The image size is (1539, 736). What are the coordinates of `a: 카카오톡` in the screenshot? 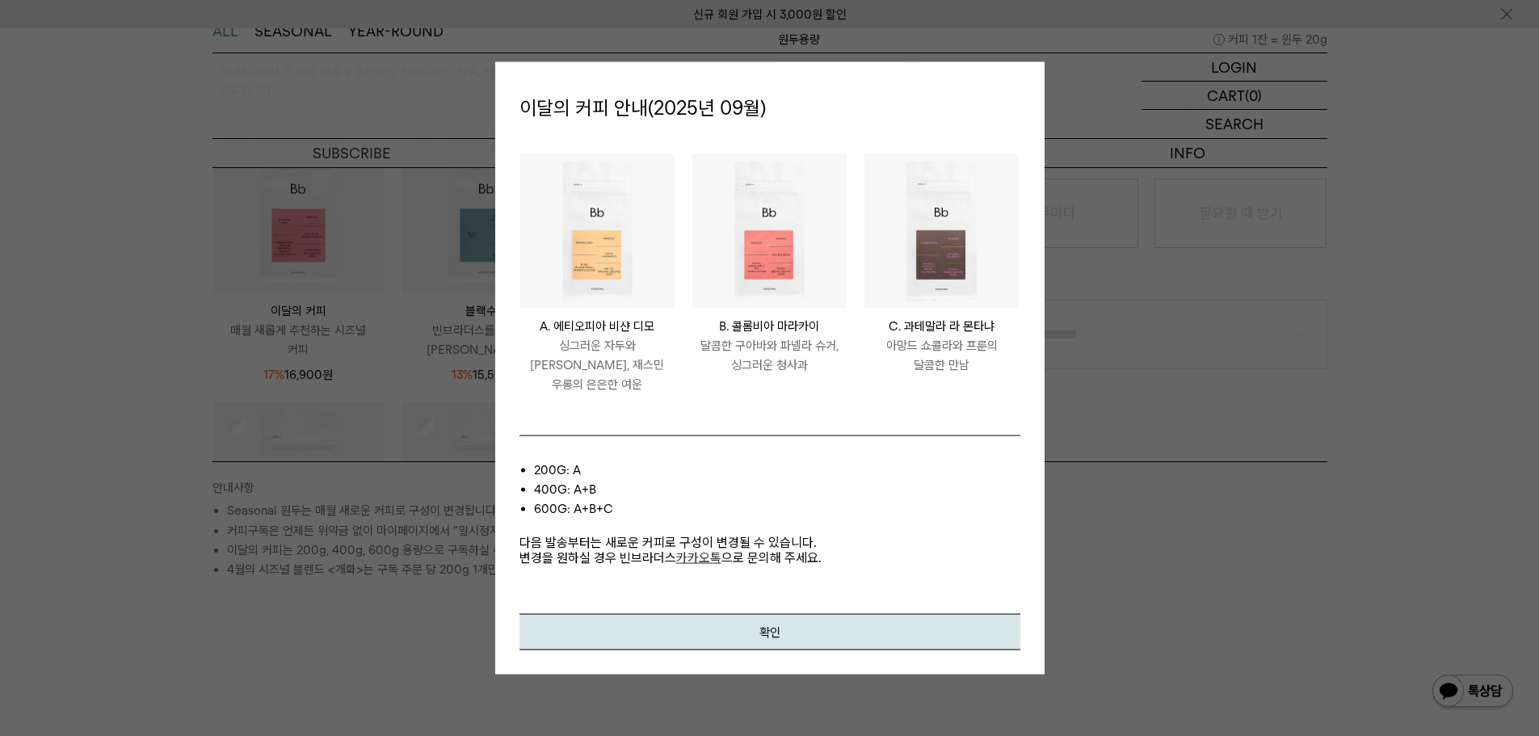 It's located at (699, 558).